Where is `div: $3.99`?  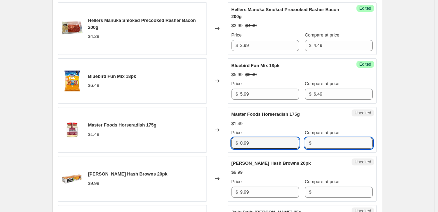
div: $3.99 is located at coordinates (237, 26).